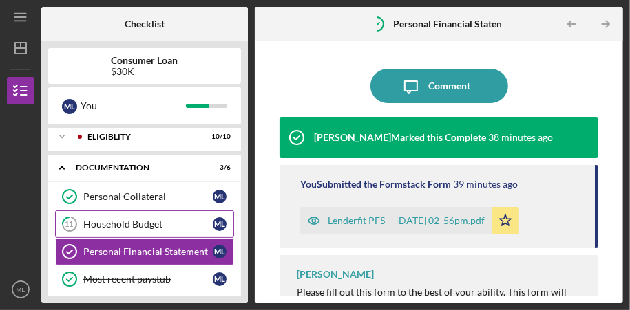 The image size is (630, 310). I want to click on div: $30K, so click(145, 72).